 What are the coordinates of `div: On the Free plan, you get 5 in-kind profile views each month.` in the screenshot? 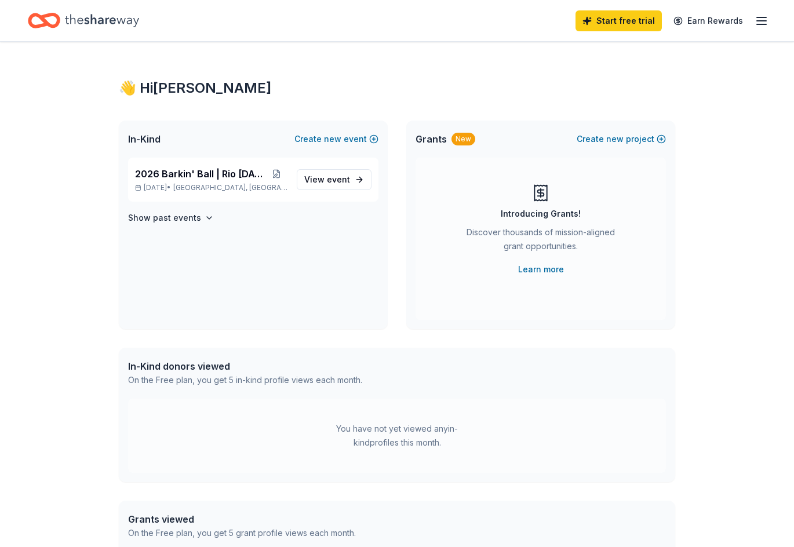 It's located at (245, 380).